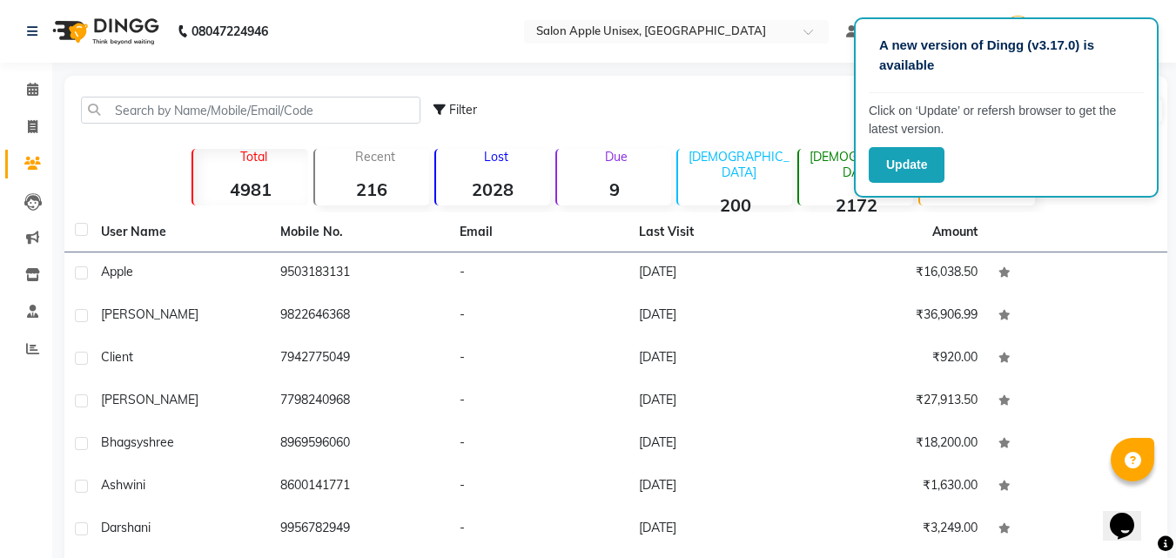 This screenshot has height=558, width=1176. Describe the element at coordinates (496, 157) in the screenshot. I see `p: Lost` at that location.